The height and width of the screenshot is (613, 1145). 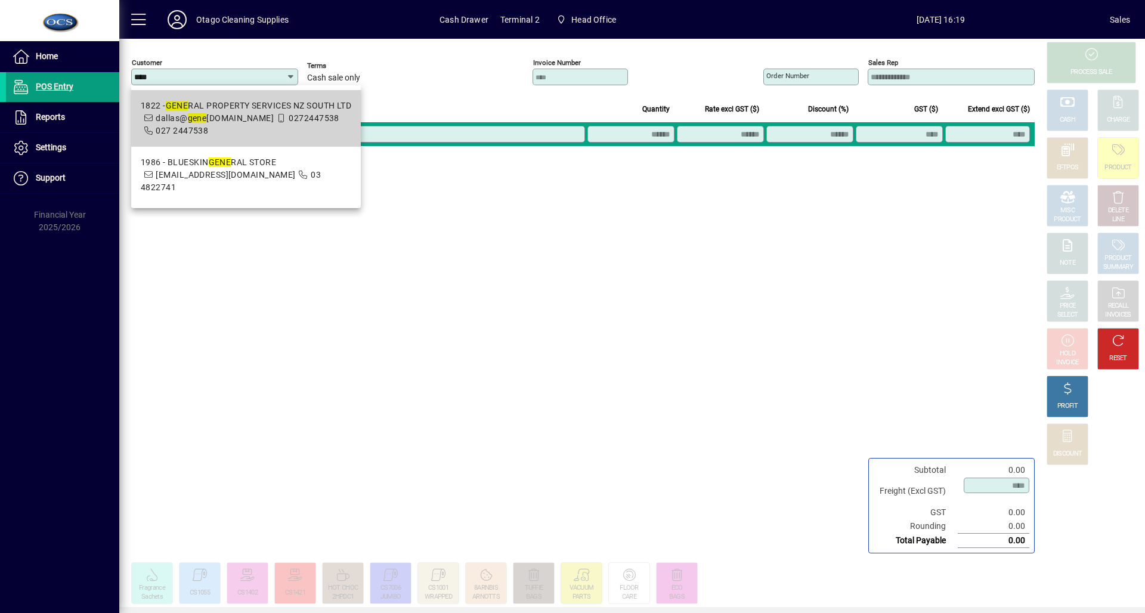 What do you see at coordinates (246, 118) in the screenshot?
I see `mat-option: 1822 - GENERAL PROPERTY SERVICES NZ SOUTH LTD` at bounding box center [246, 118].